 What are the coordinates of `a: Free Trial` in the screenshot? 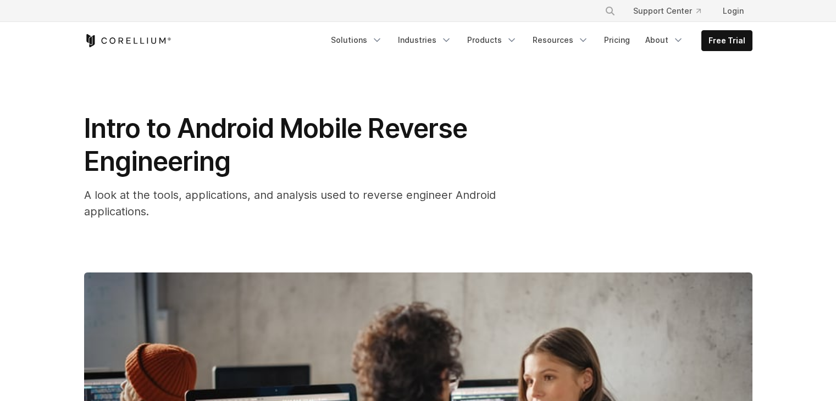 It's located at (727, 41).